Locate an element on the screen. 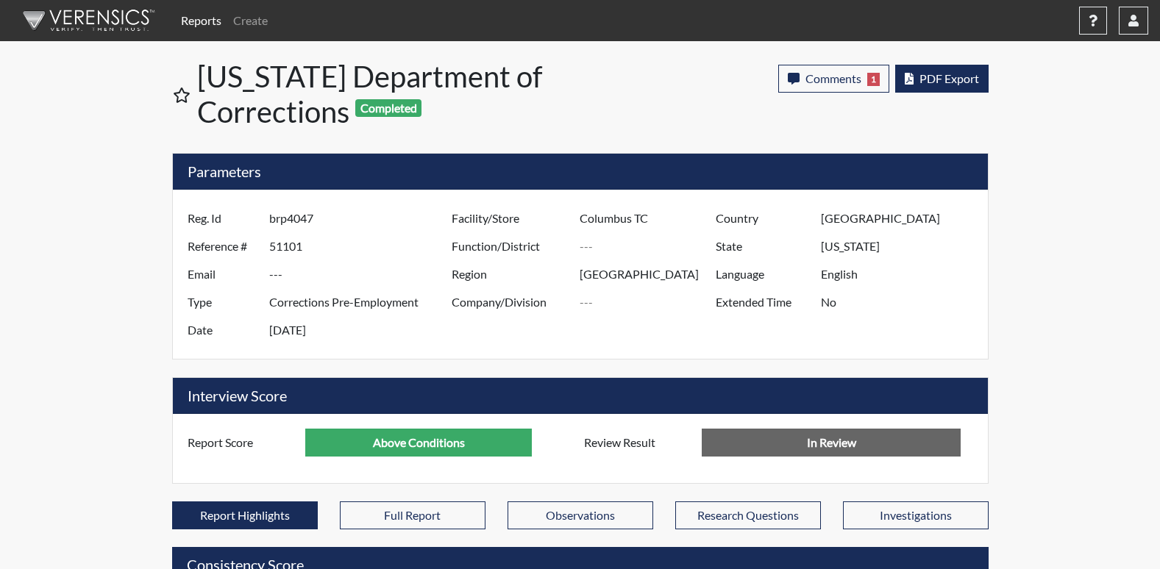 The width and height of the screenshot is (1160, 569). span: Comments is located at coordinates (834, 78).